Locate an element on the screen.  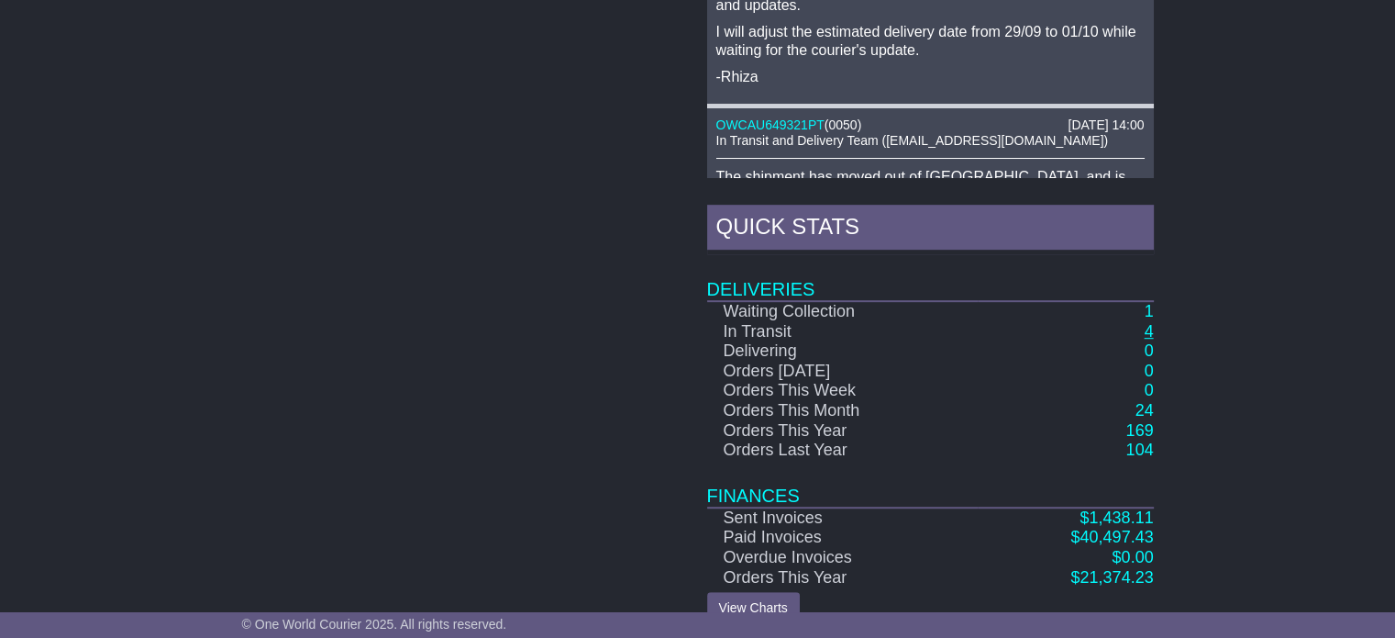
span: 0.00 is located at coordinates (1137, 557).